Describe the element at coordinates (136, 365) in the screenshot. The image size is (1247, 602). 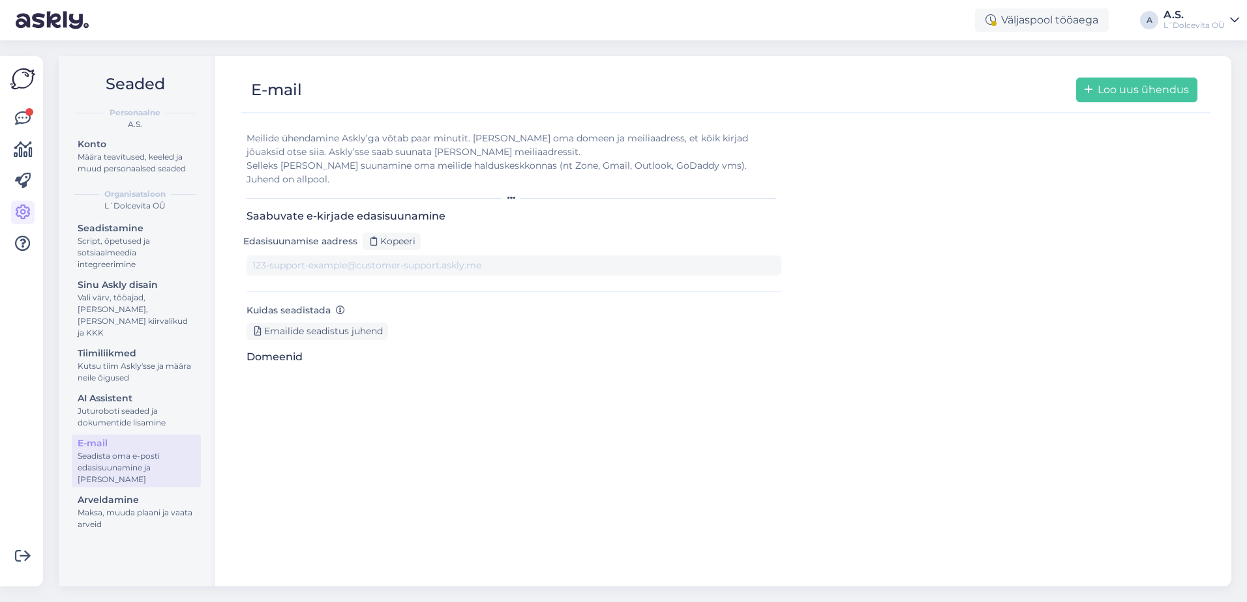
I see `a: TiimiliikmedKutsu tiim Askly'sse ja määra neile õigused` at that location.